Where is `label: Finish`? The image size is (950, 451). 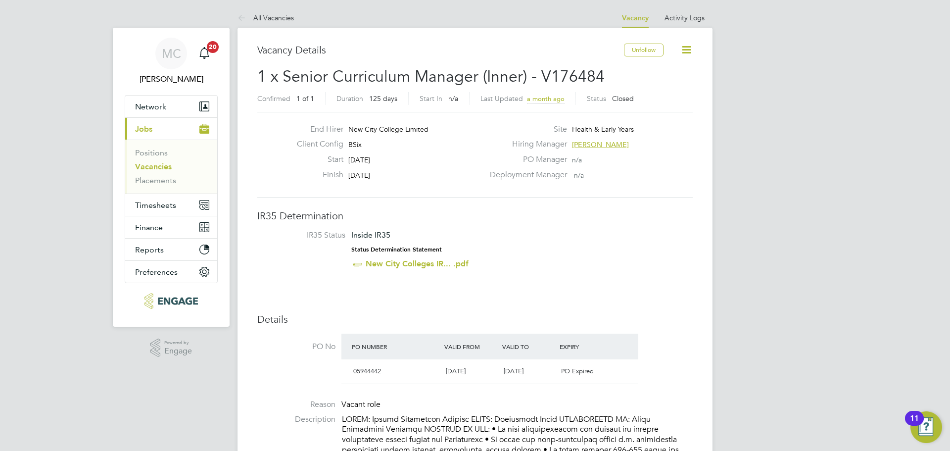 label: Finish is located at coordinates (316, 175).